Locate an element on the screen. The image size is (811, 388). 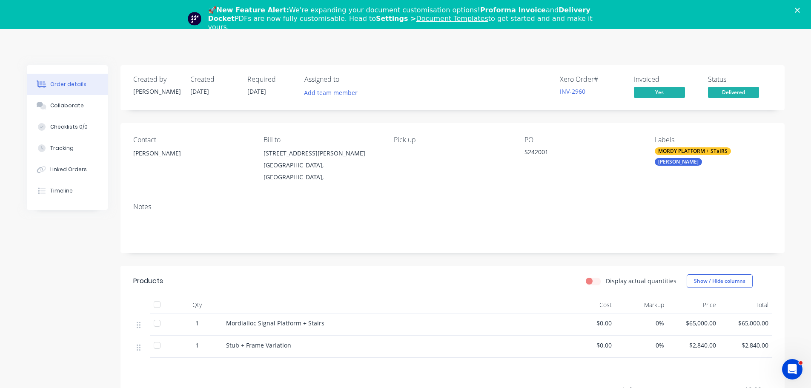
b: Delivery Docket is located at coordinates (400, 14).